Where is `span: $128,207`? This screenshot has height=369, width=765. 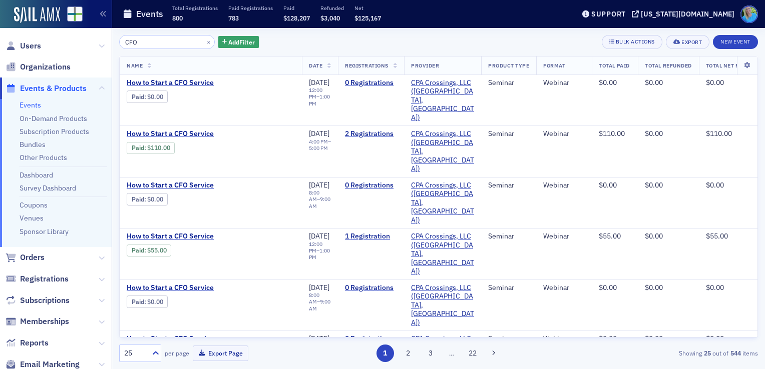
span: $128,207 is located at coordinates (296, 18).